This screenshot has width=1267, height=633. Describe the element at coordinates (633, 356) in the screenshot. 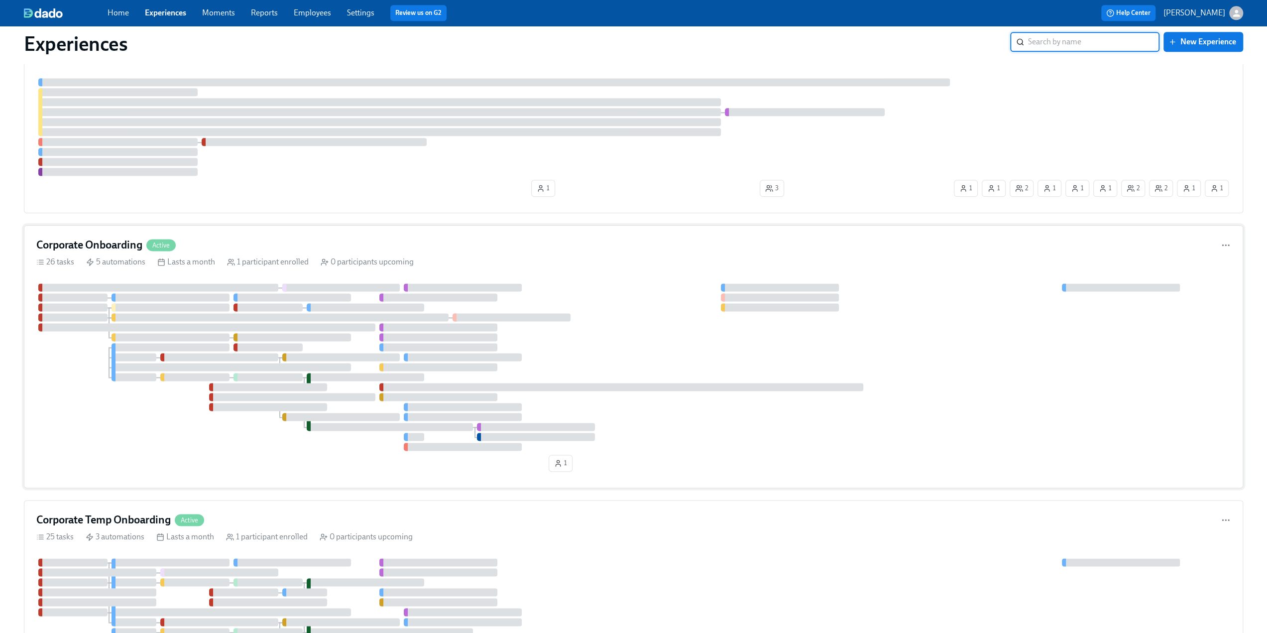

I see `a: Corporate OnboardingActive26 tasks 5 automations Lasts a month 1 participant enrolled 0 participa...` at that location.